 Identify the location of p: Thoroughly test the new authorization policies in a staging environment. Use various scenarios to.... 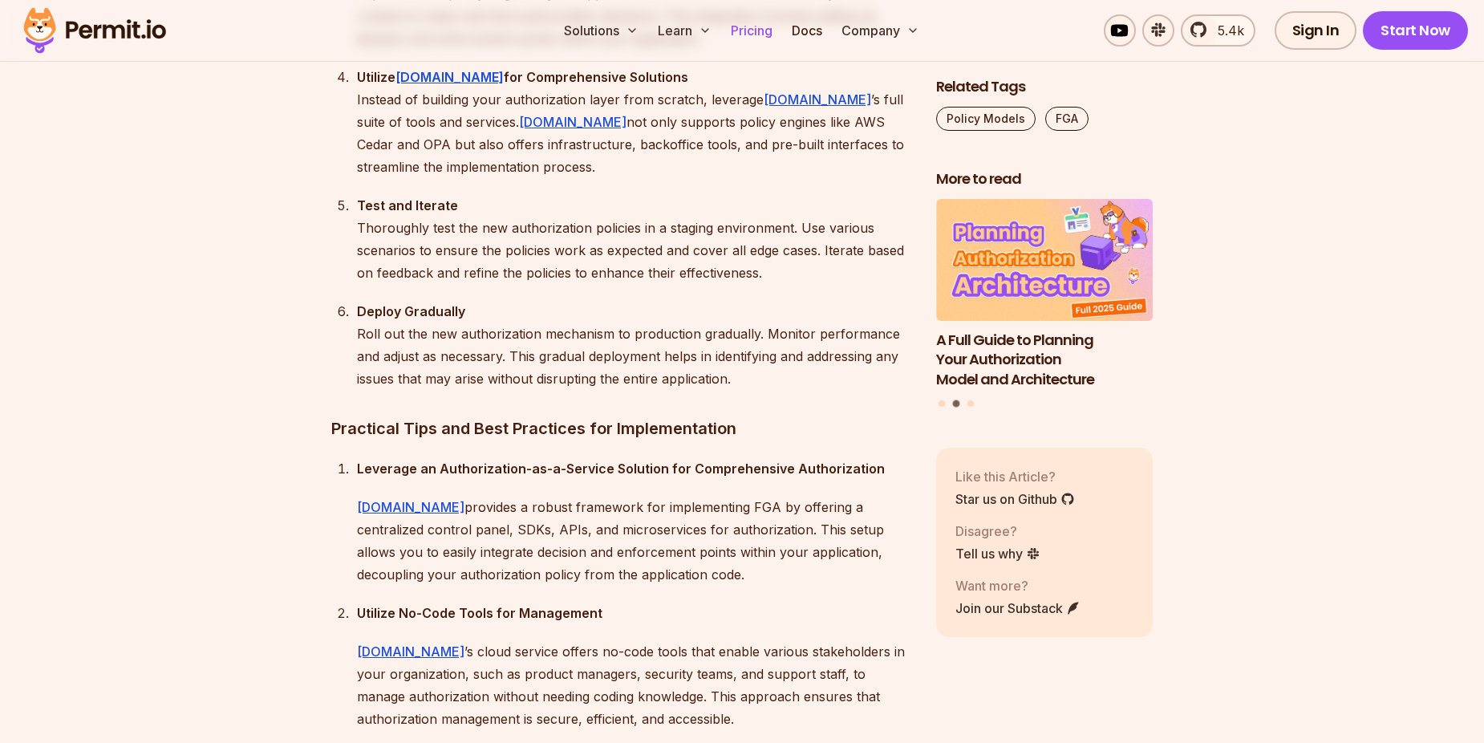
(634, 239).